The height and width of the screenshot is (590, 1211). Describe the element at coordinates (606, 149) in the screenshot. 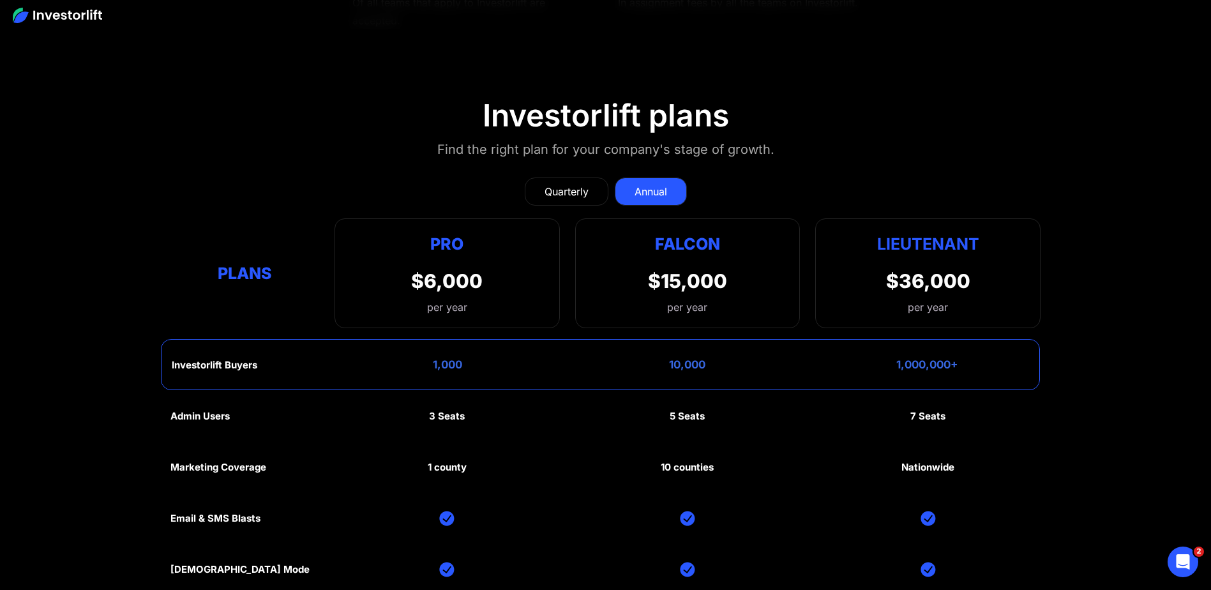

I see `div: Find the right plan for your company's stage of growth.` at that location.